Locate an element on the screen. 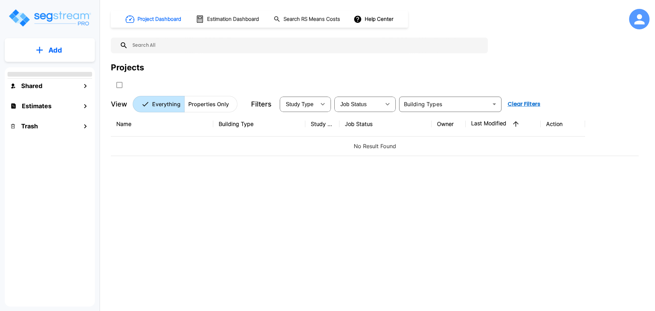 The image size is (655, 311). button: Everything is located at coordinates (159, 104).